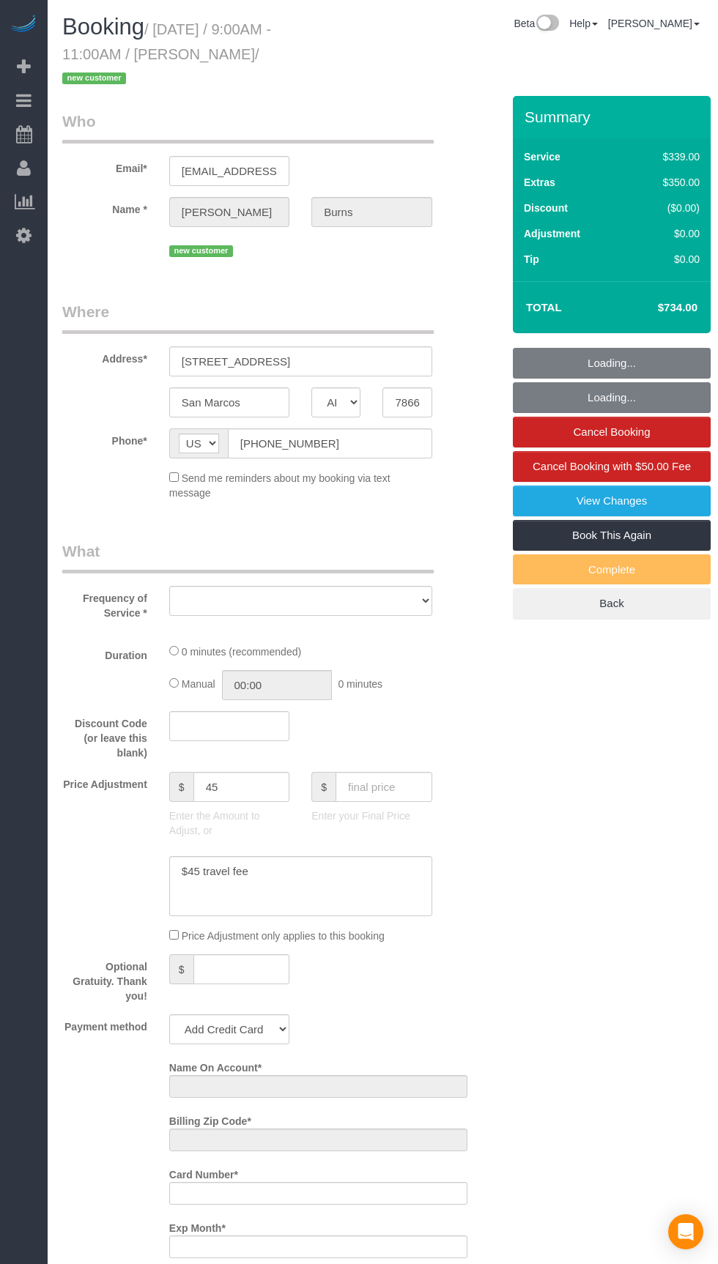 The width and height of the screenshot is (718, 1264). I want to click on label: Service, so click(542, 157).